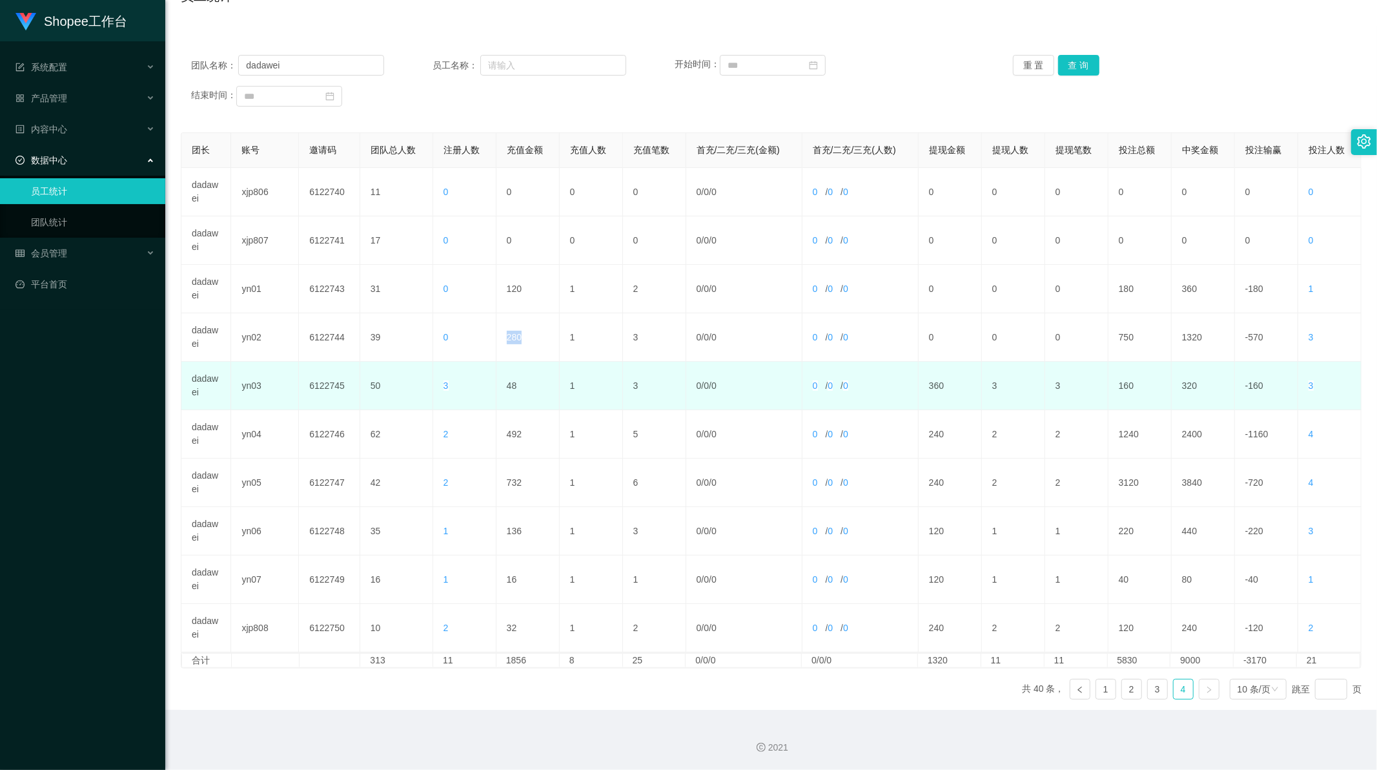  Describe the element at coordinates (1267, 579) in the screenshot. I see `td: -40` at that location.